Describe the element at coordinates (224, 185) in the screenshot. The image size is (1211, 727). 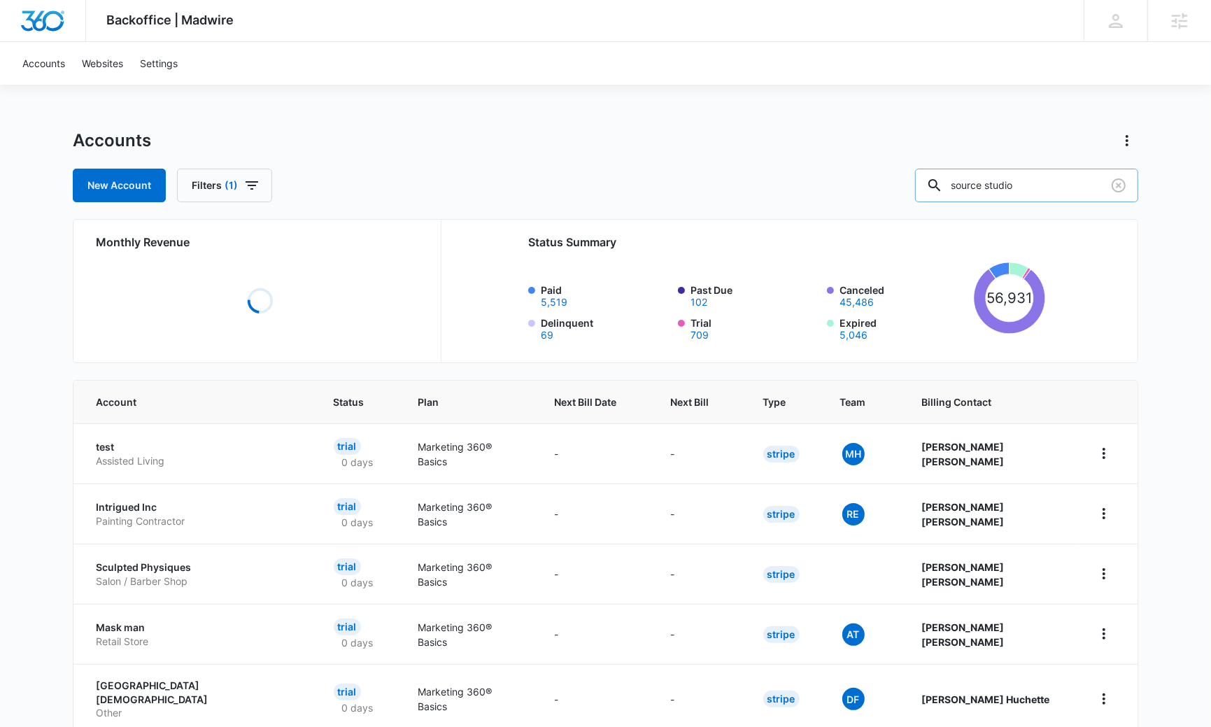
I see `button: Filters(1)` at that location.